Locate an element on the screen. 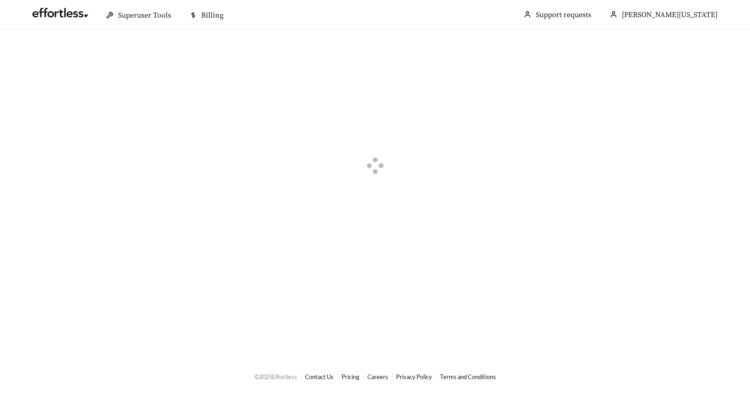  span: © 2025 Effortless is located at coordinates (276, 376).